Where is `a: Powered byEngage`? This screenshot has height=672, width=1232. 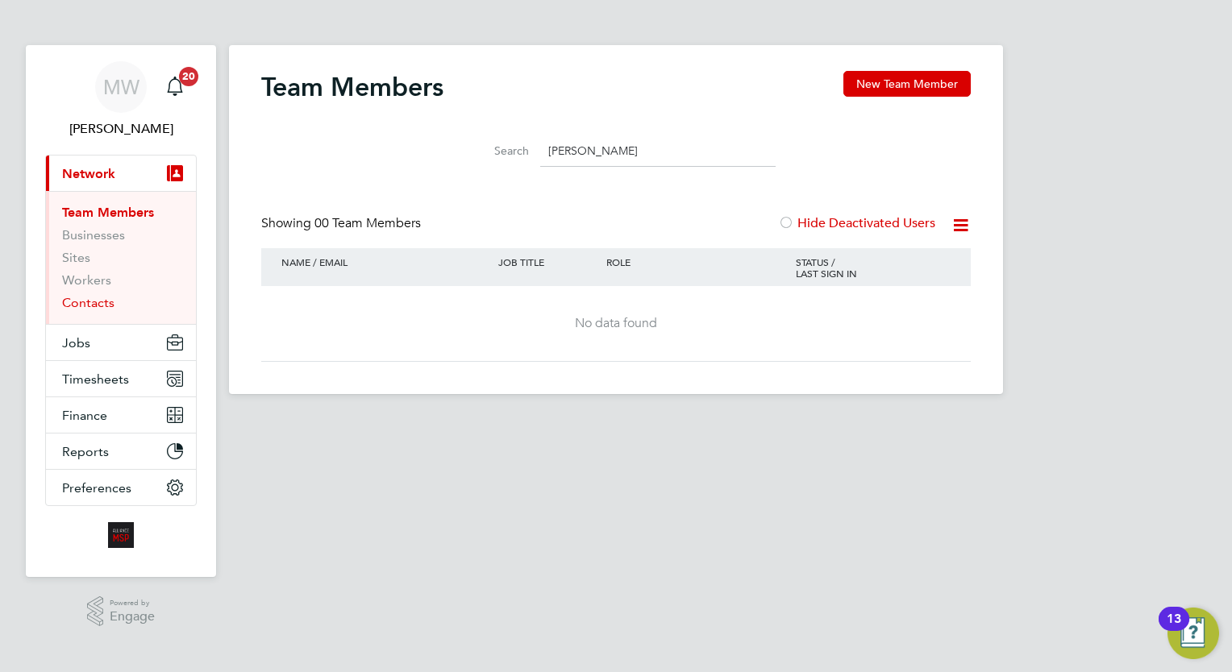
a: Powered byEngage is located at coordinates (121, 612).